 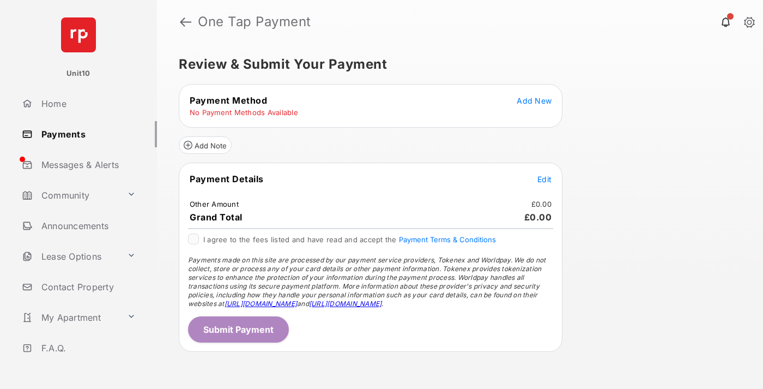 What do you see at coordinates (70, 195) in the screenshot?
I see `a: Community` at bounding box center [70, 195].